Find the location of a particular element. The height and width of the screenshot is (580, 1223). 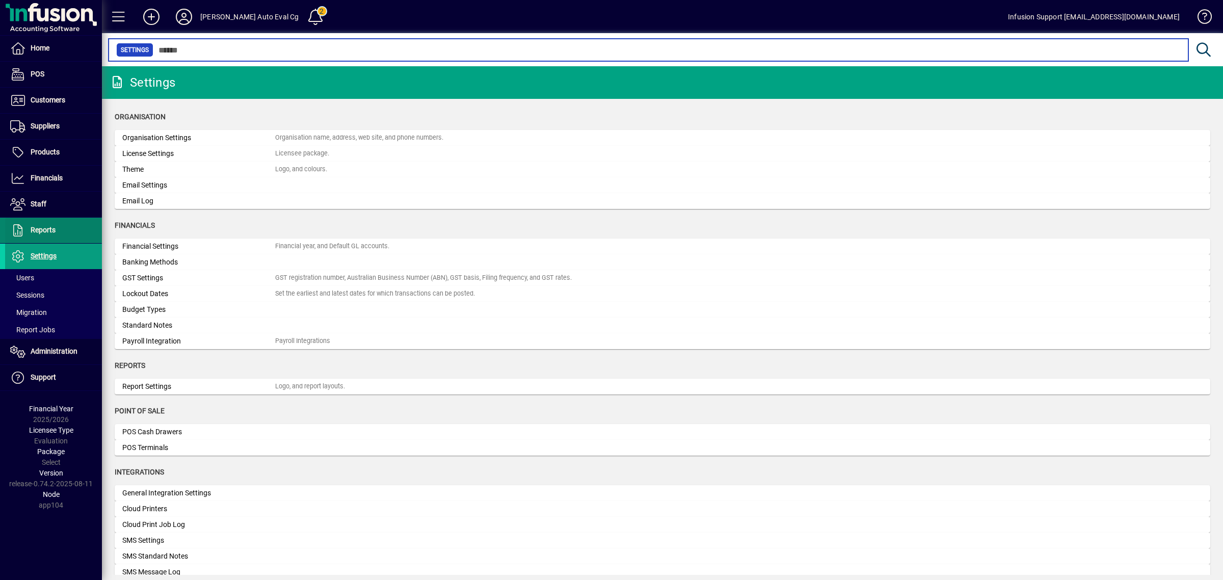

span: Licensee Type is located at coordinates (51, 430).